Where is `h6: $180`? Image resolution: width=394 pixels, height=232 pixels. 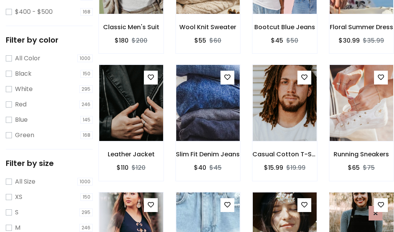
h6: $180 is located at coordinates (122, 40).